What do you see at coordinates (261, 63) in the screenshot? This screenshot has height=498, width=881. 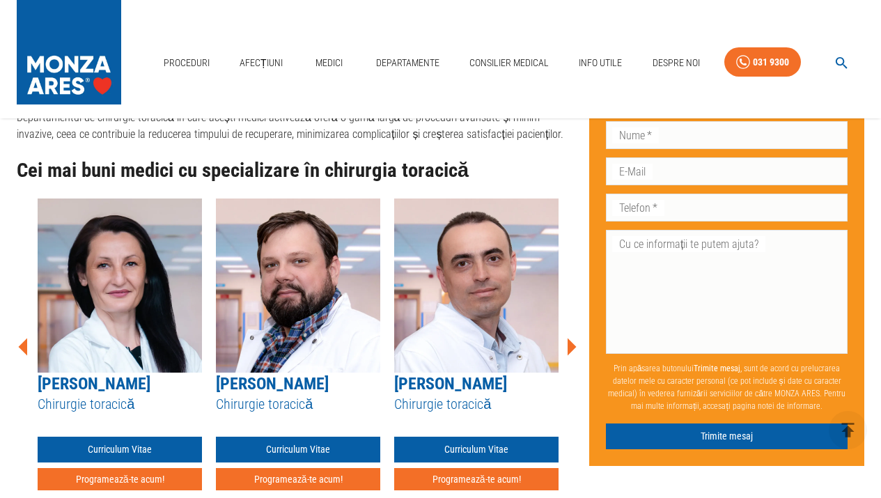 I see `a: Afecțiuni` at bounding box center [261, 63].